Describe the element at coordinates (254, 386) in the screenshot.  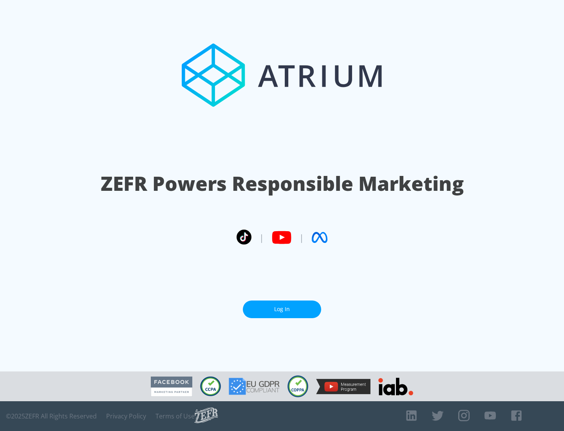
I see `img: GDPR Compliant` at that location.